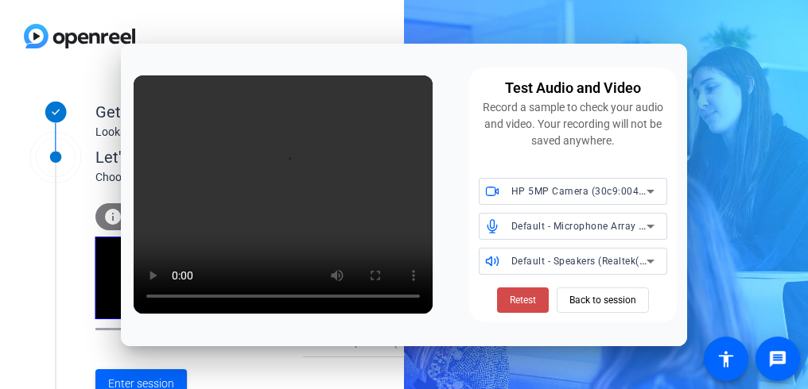  What do you see at coordinates (777, 359) in the screenshot?
I see `mat-icon: message` at bounding box center [777, 359].